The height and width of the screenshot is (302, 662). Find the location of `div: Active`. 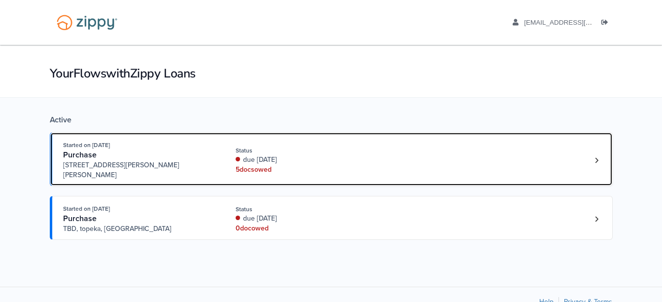

div: Active is located at coordinates (331, 120).